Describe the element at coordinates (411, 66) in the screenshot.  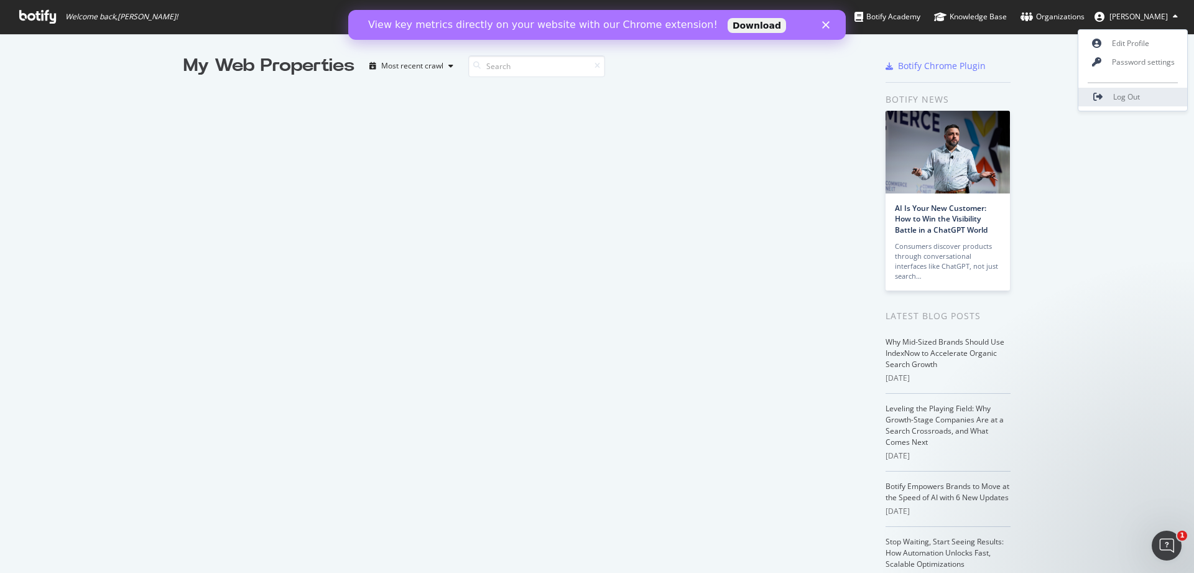
I see `button: Most recent crawl` at that location.